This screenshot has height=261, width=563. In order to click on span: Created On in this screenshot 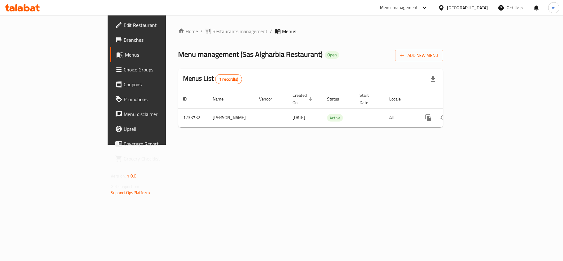, I will do `click(304, 99)`.